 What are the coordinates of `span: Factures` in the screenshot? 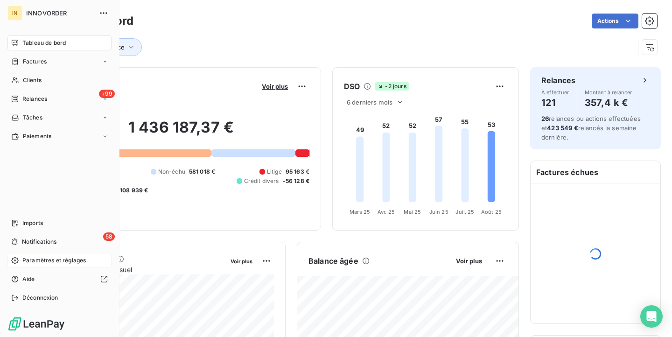 It's located at (35, 62).